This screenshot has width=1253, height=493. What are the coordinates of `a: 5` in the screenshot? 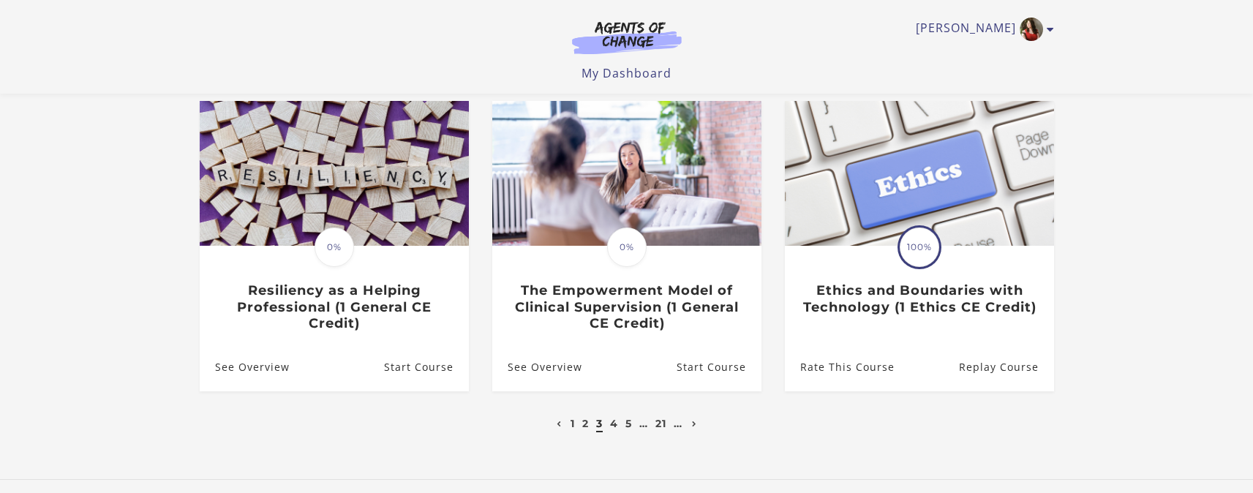 It's located at (629, 424).